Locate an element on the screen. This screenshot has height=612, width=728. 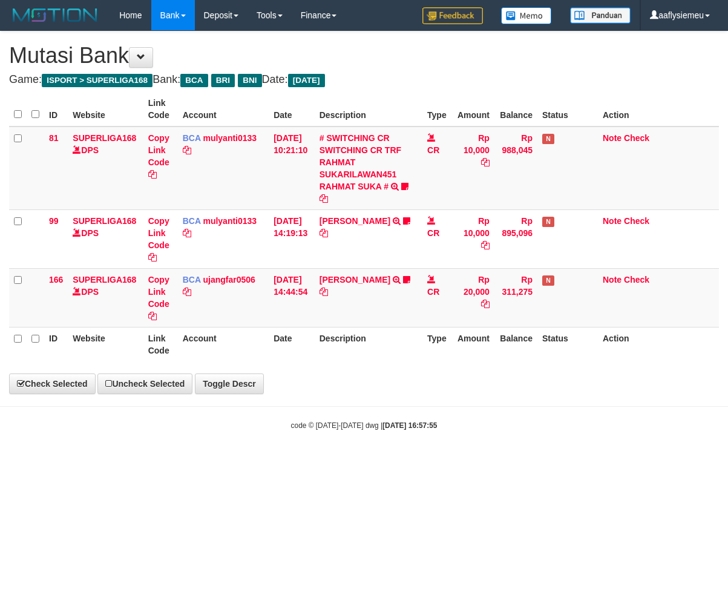
td: Rp 311,275 is located at coordinates (515, 297).